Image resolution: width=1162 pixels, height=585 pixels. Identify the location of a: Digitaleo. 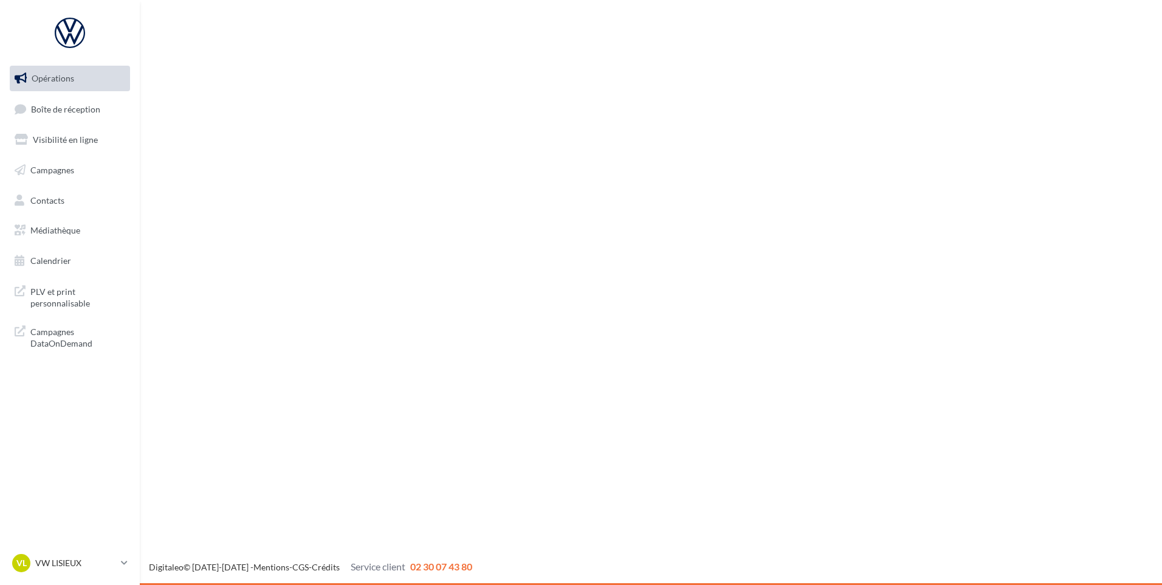
(166, 567).